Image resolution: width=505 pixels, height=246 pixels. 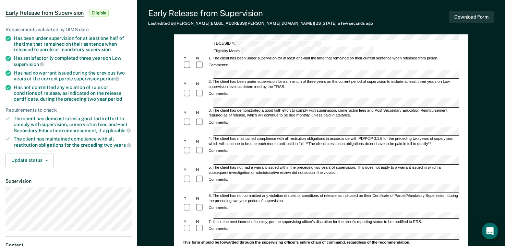 I want to click on div: 2. The client has been under supervision for a minimum of three years on the current period of su..., so click(x=334, y=84).